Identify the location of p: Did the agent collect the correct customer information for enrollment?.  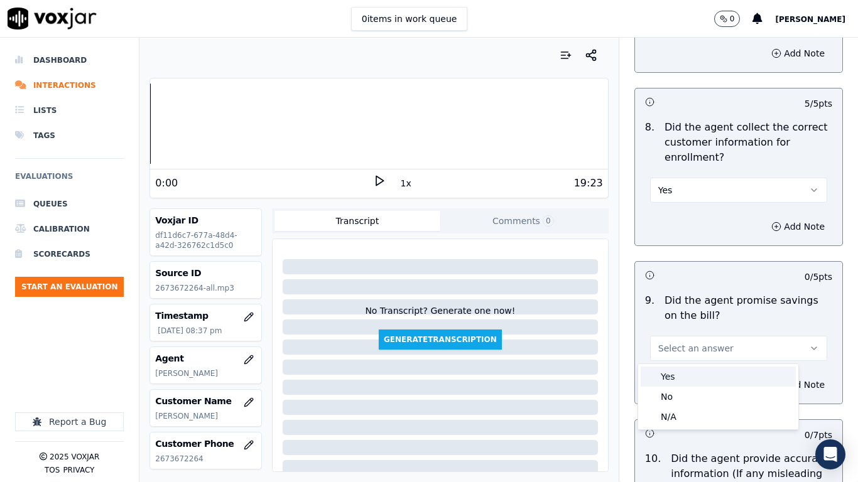
(748, 143).